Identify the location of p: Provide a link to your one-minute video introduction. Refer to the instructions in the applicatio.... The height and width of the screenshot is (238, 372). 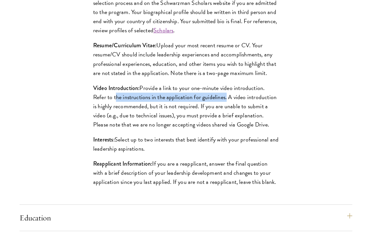
(186, 106).